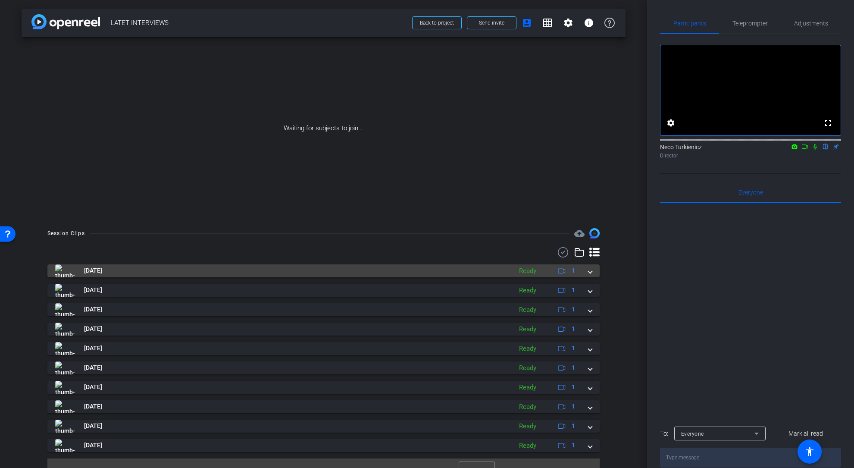  What do you see at coordinates (547, 23) in the screenshot?
I see `mat-icon: grid_on` at bounding box center [547, 23].